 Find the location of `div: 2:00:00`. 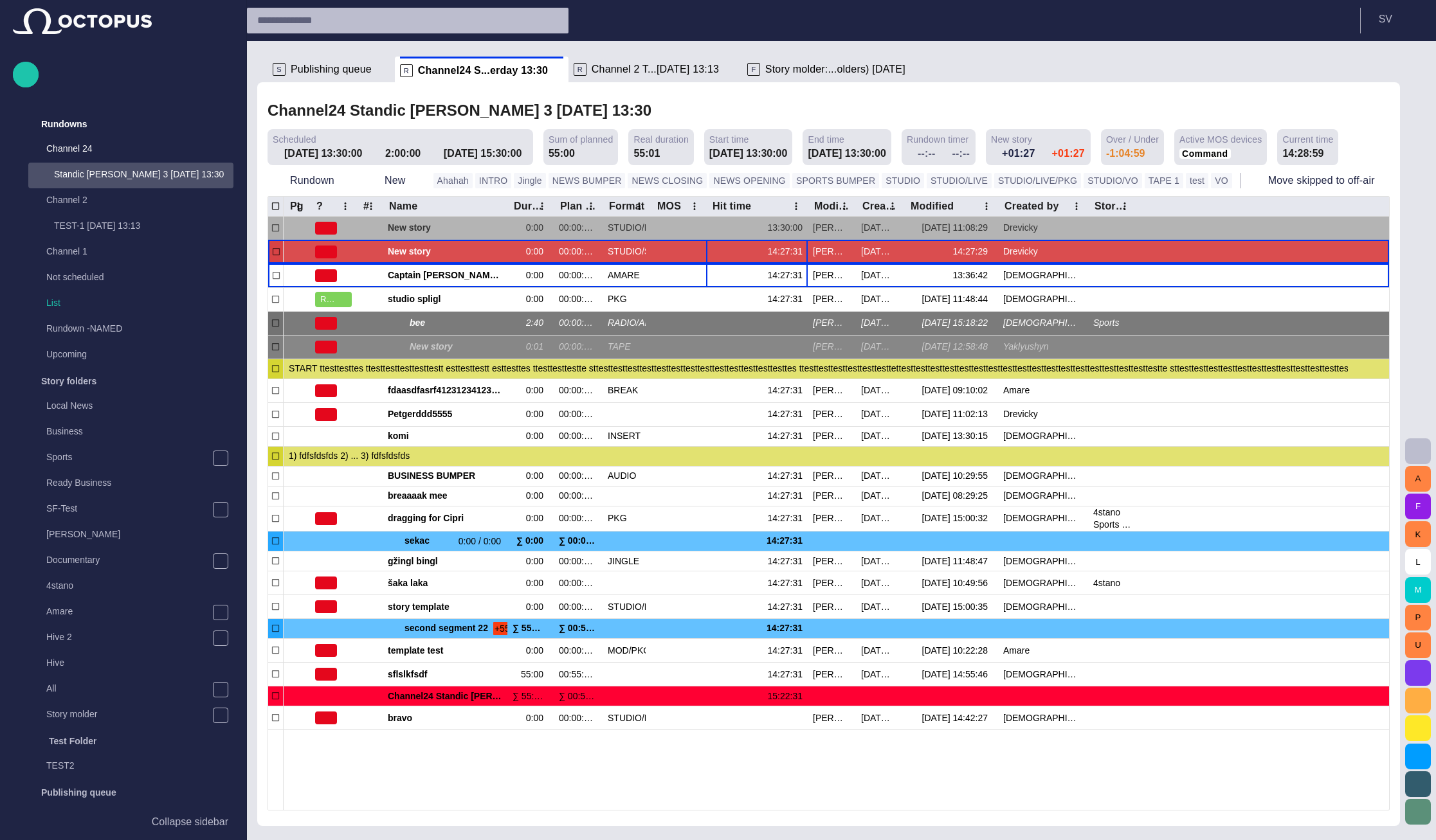

div: 2:00:00 is located at coordinates (405, 154).